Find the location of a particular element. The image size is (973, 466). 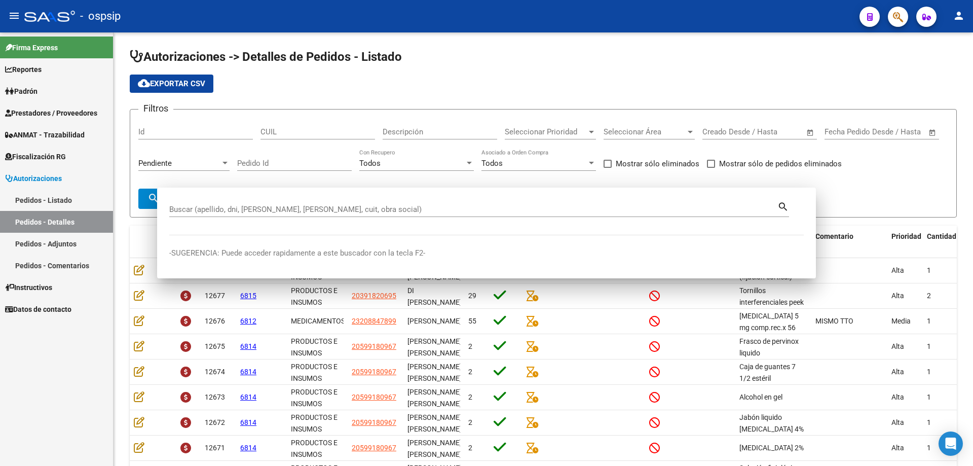

span: ANMAT - Trazabilidad is located at coordinates (45, 135).